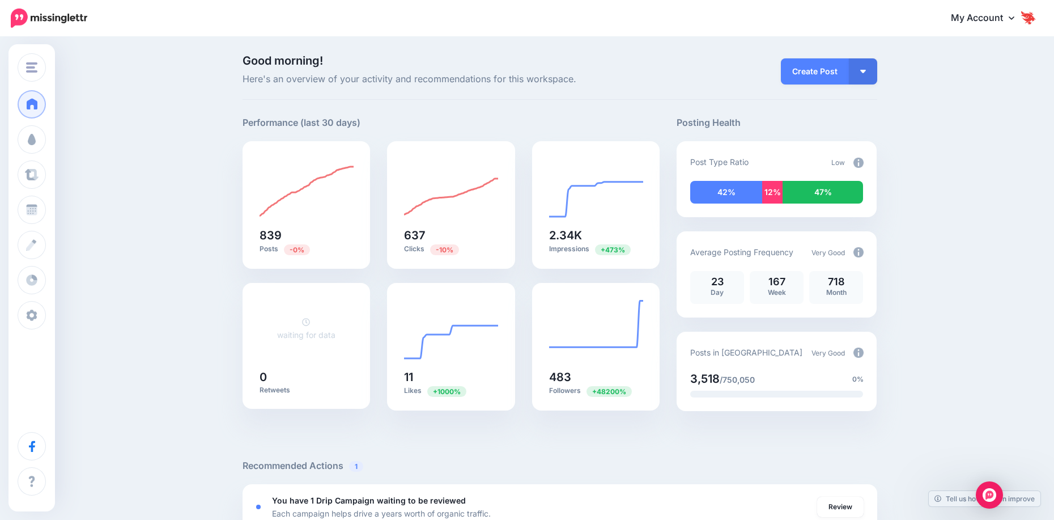  What do you see at coordinates (32, 67) in the screenshot?
I see `img: menu.png` at bounding box center [32, 67].